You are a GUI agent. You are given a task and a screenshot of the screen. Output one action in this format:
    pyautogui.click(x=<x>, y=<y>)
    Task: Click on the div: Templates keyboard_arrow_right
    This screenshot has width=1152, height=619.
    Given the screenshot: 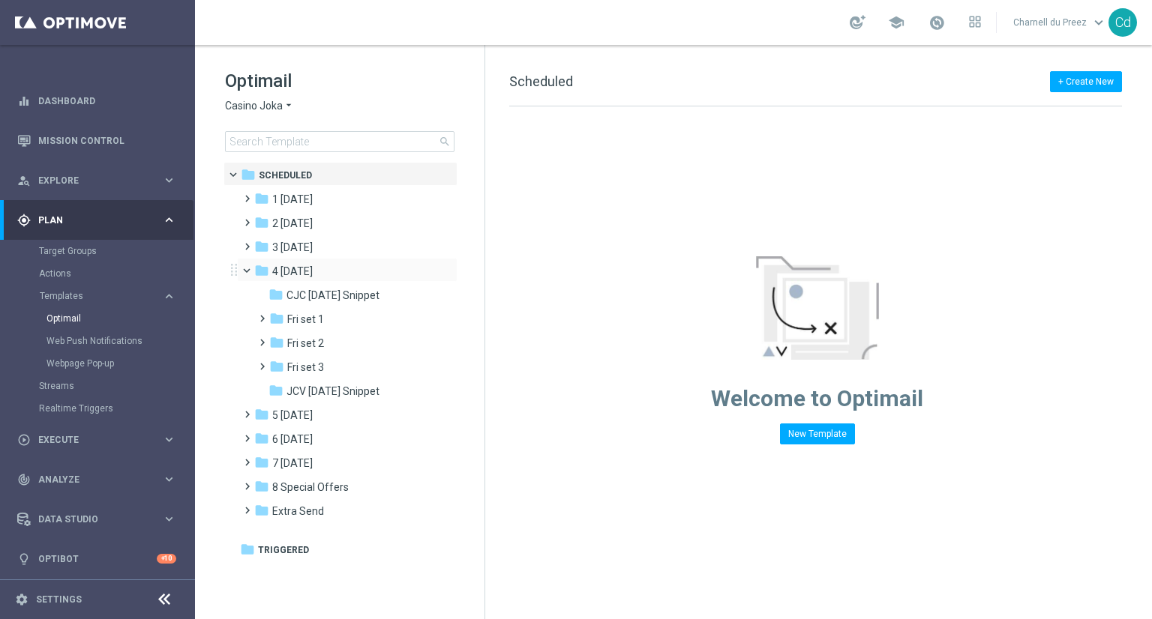 What is the action you would take?
    pyautogui.click(x=108, y=296)
    